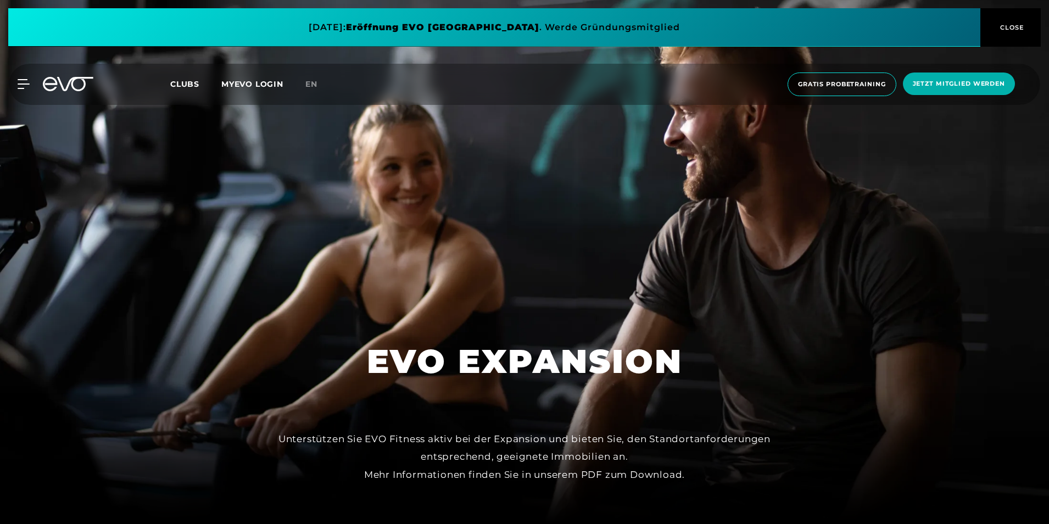 The height and width of the screenshot is (524, 1049). What do you see at coordinates (1010, 27) in the screenshot?
I see `span: CLOSE` at bounding box center [1010, 27].